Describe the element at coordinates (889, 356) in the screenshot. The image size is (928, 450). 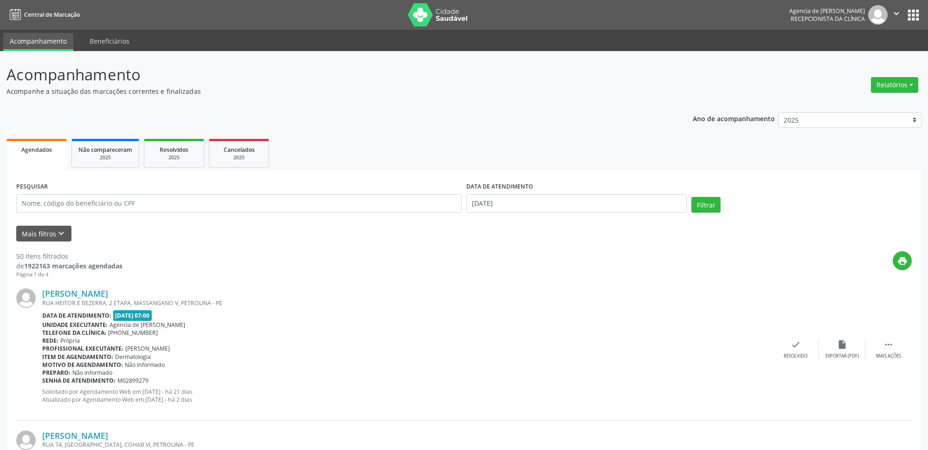
I see `div: Mais ações` at that location.